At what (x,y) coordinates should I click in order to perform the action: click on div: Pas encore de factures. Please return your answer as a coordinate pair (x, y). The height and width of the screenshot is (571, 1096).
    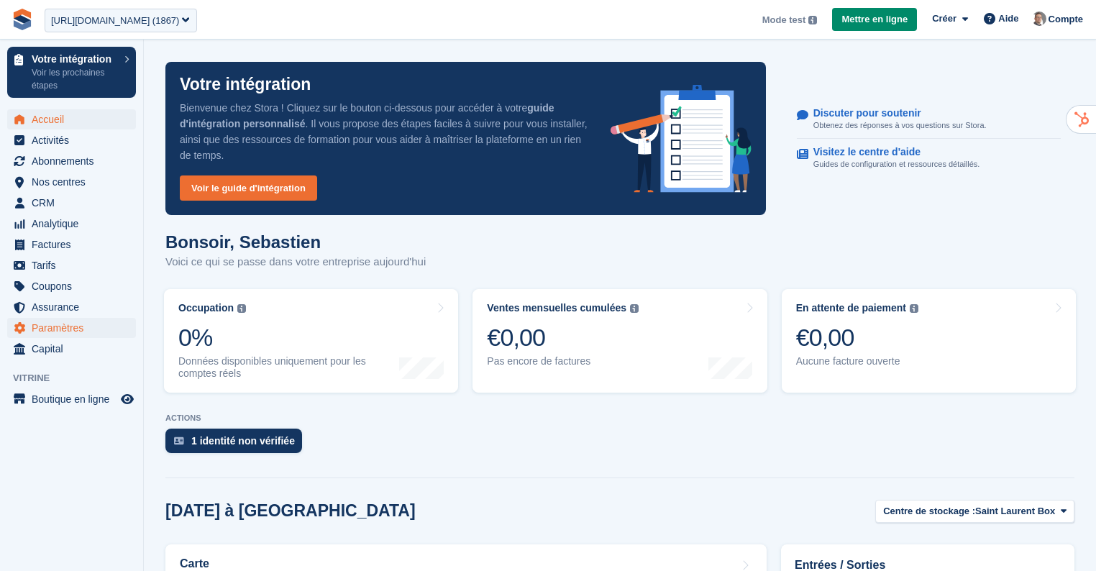
    Looking at the image, I should click on (562, 361).